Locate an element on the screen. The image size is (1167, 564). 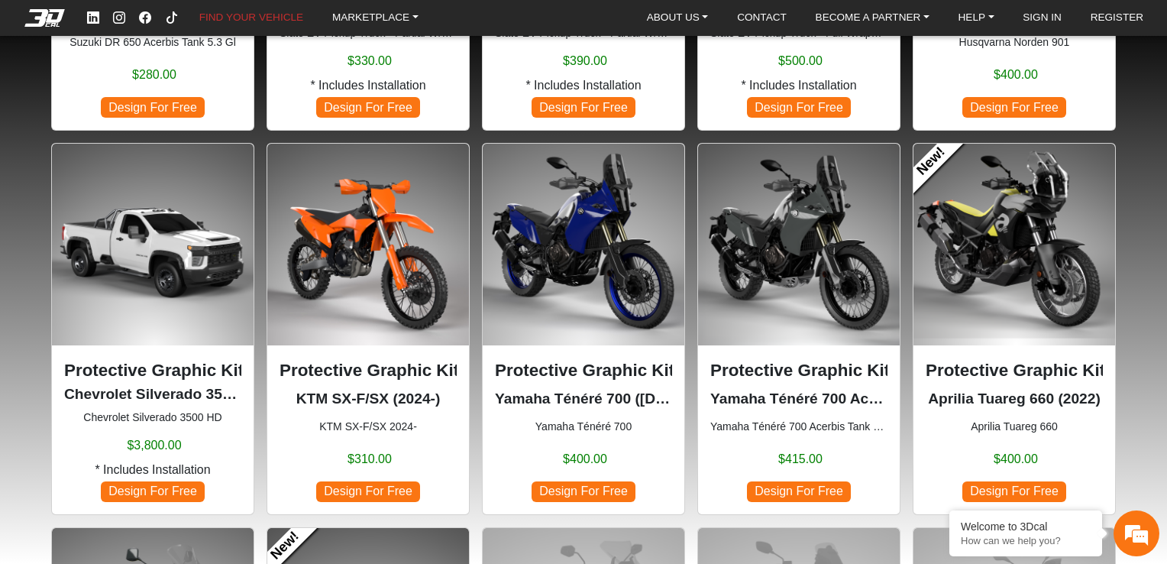
div: Yamaha Ténéré 700 is located at coordinates (584, 329).